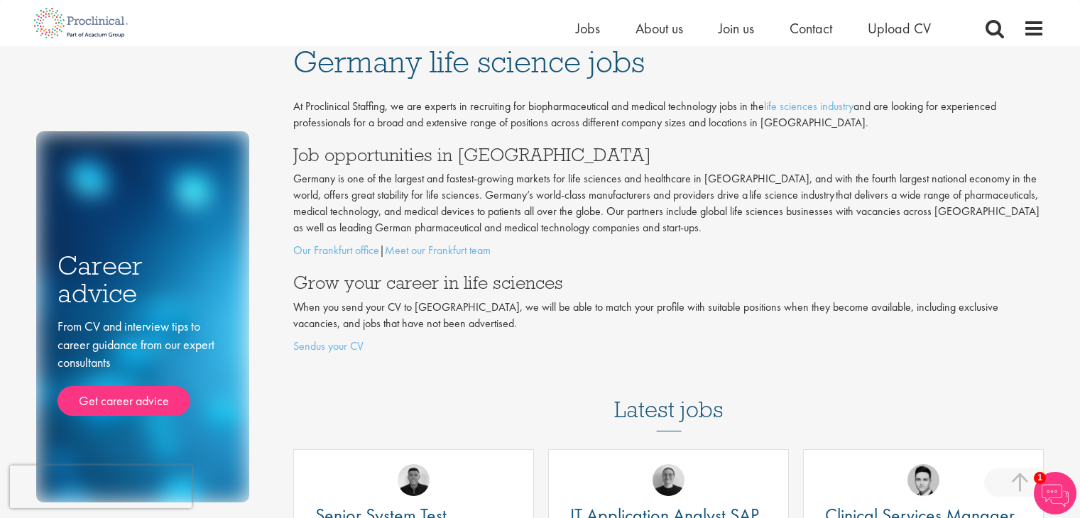 The height and width of the screenshot is (518, 1080). I want to click on a: Get career advice, so click(124, 401).